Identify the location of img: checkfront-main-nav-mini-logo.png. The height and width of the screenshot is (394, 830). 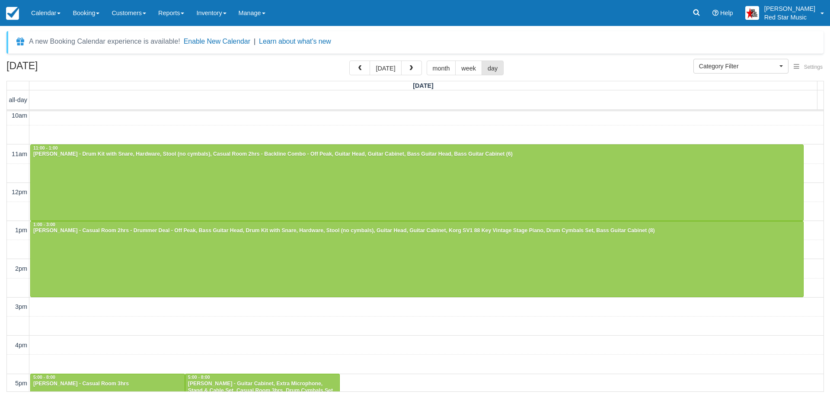
(13, 13).